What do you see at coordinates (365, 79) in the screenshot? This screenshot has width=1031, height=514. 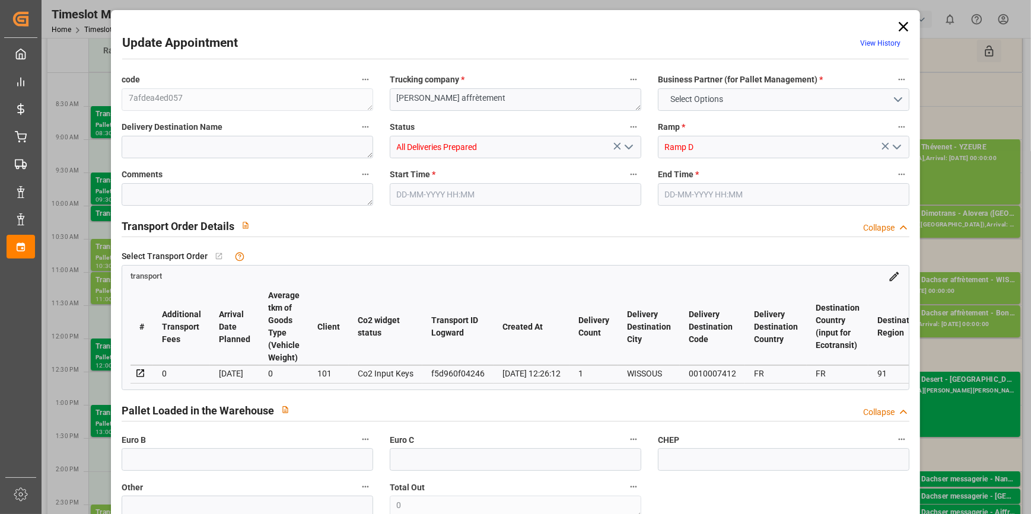 I see `button: code` at bounding box center [365, 79].